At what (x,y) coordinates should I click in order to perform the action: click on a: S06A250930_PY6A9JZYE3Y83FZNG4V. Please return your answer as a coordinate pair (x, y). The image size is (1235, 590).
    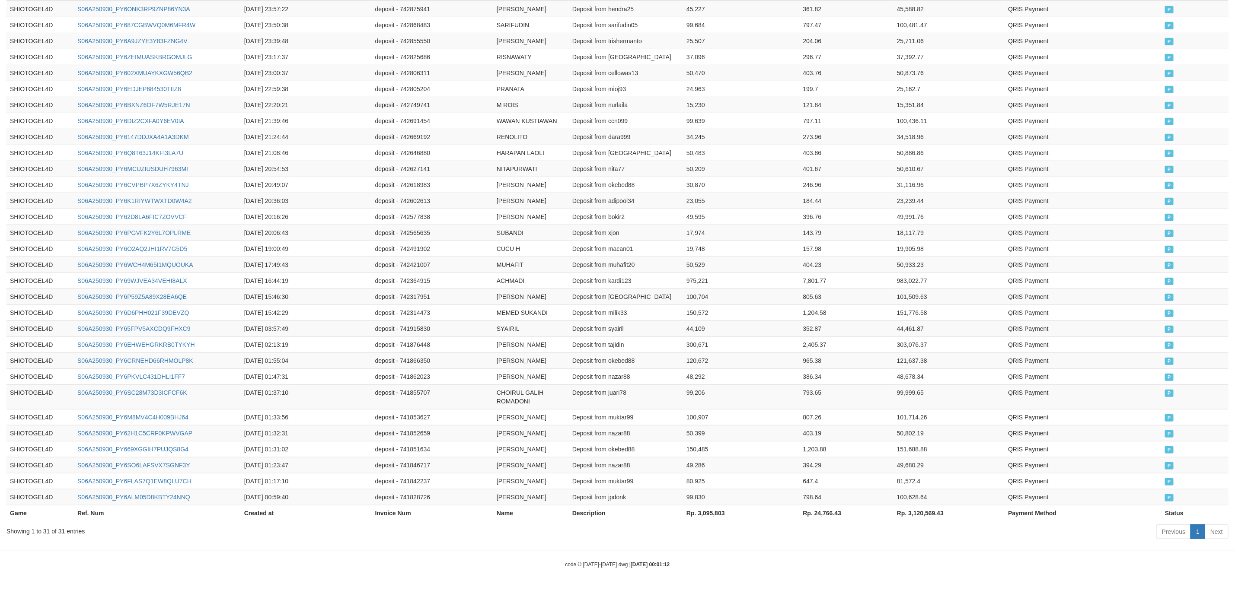
    Looking at the image, I should click on (132, 41).